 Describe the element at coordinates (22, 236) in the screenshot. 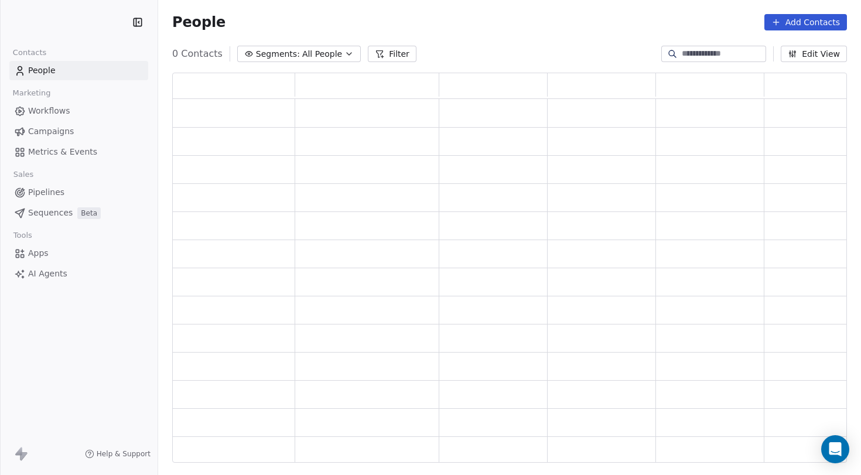

I see `span: Tools` at that location.